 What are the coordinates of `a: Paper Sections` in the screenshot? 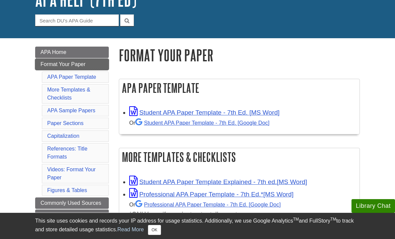 It's located at (65, 123).